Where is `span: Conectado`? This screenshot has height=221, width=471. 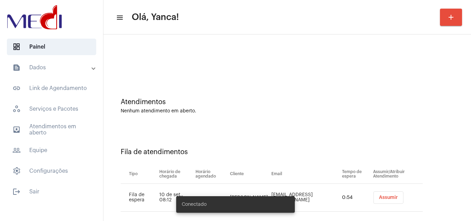
span: Conectado is located at coordinates (194, 205).